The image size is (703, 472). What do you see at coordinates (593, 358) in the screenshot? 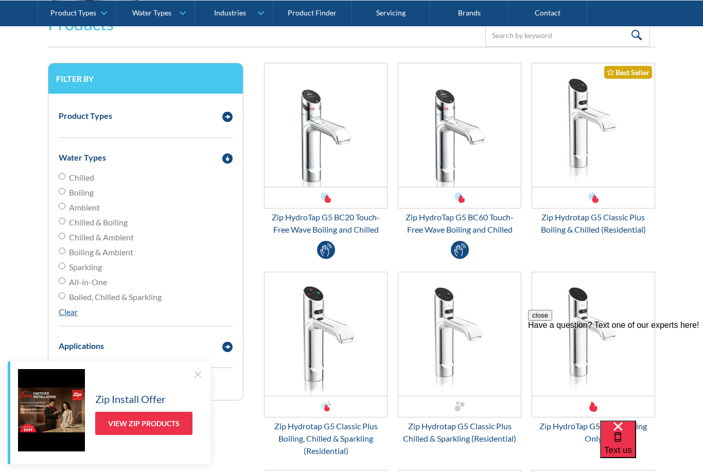
I see `a: Zip HydroTap G5 B100 Boiling OnlyZip HydroTap G5 B100 Boiling Only` at bounding box center [593, 358].